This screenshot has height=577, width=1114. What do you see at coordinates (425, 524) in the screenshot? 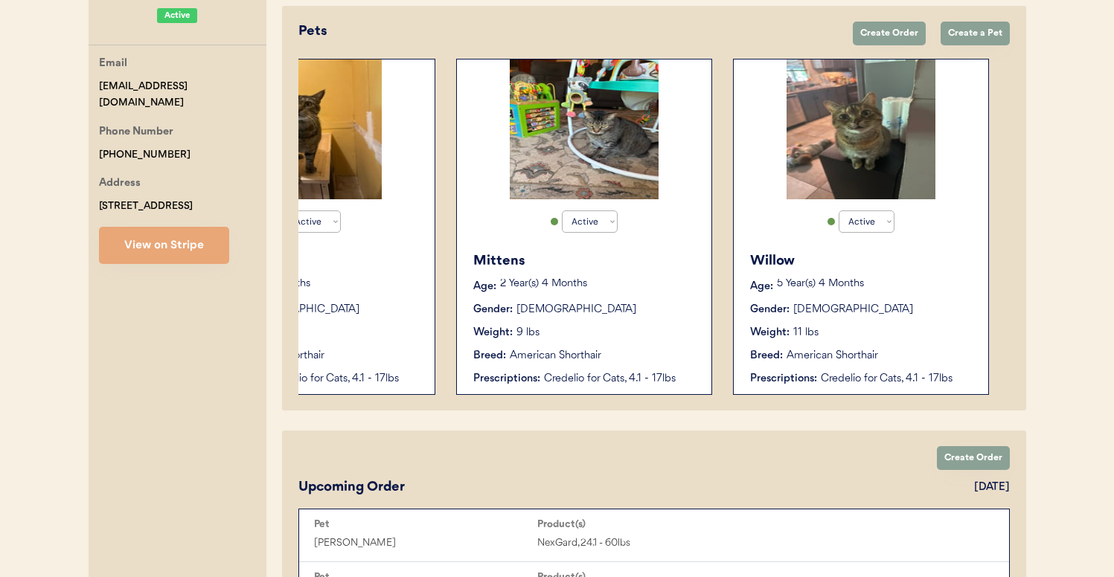
I see `div: Pet` at bounding box center [425, 524].